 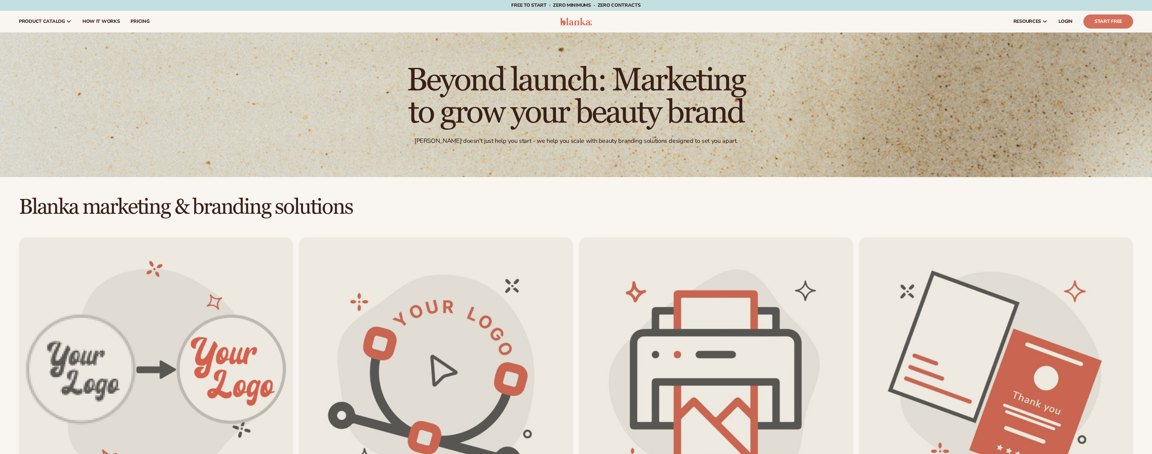 What do you see at coordinates (1065, 22) in the screenshot?
I see `span: LOGIN` at bounding box center [1065, 22].